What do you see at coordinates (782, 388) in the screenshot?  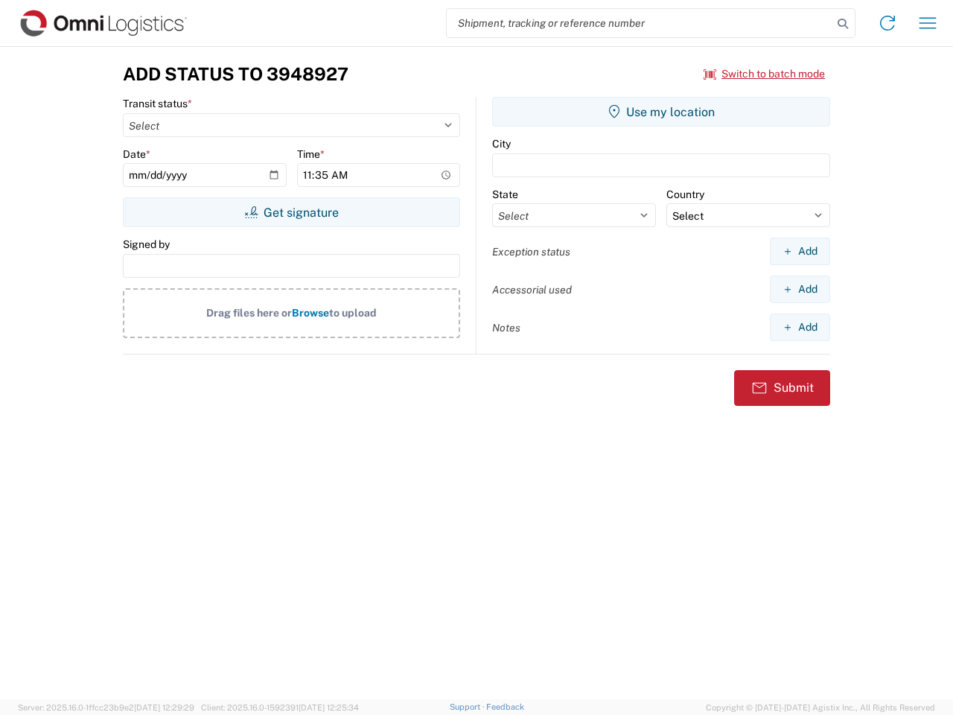 I see `button: Submit` at bounding box center [782, 388].